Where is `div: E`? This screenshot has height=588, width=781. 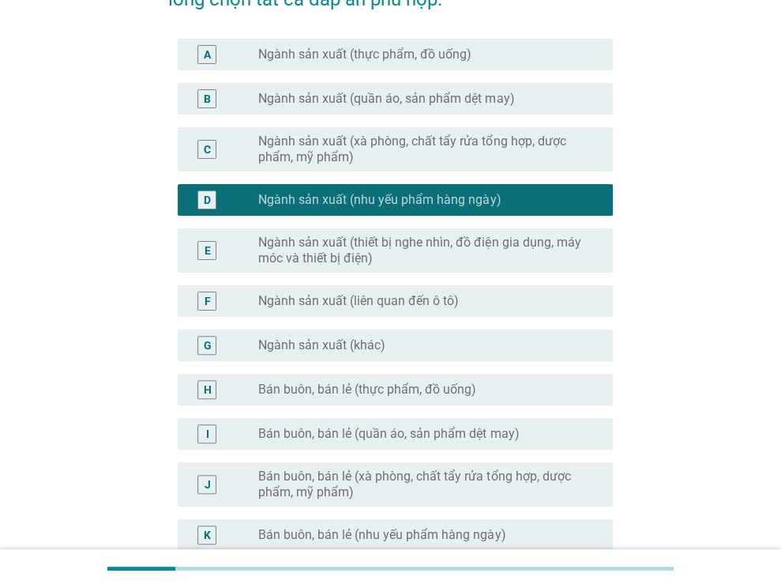
div: E is located at coordinates (207, 250).